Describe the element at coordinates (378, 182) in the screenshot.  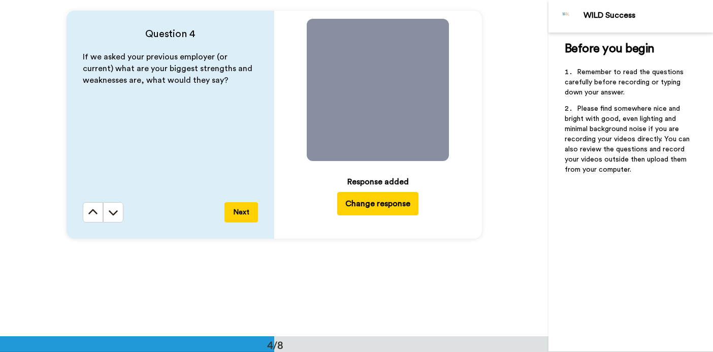
I see `div: Response added` at that location.